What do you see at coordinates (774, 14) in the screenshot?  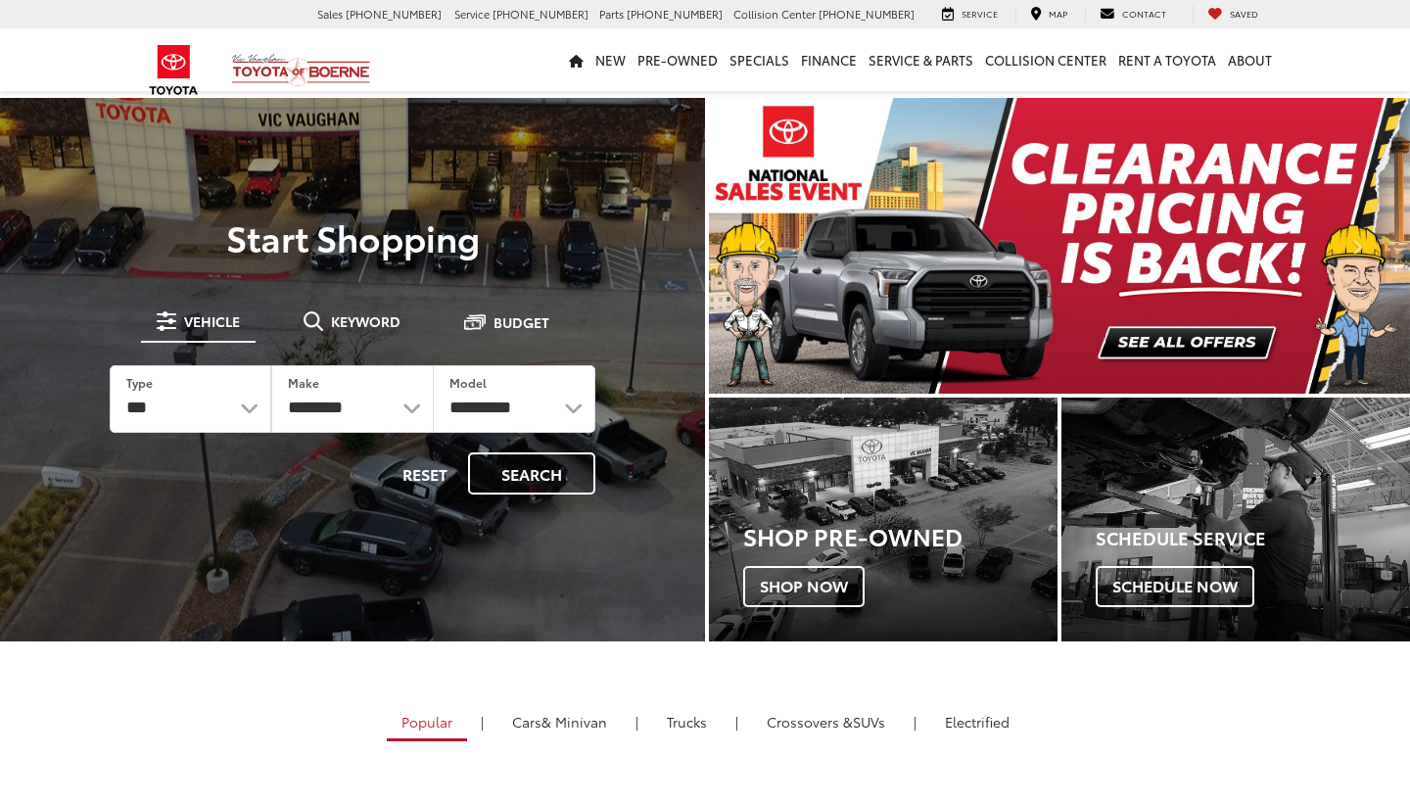 I see `span: Collision Center` at bounding box center [774, 14].